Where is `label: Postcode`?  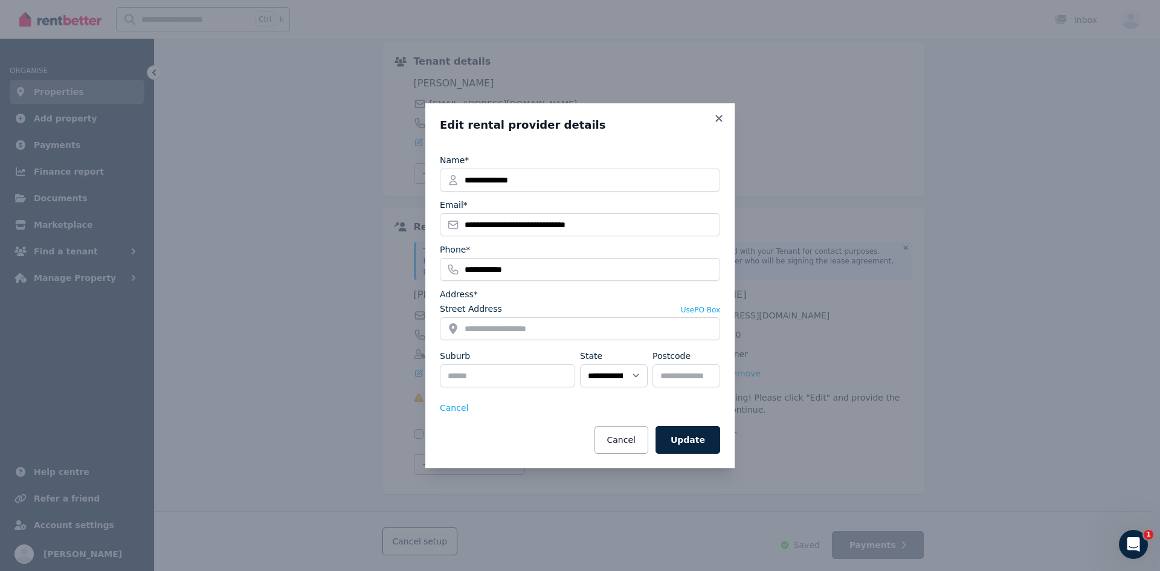 label: Postcode is located at coordinates (671, 356).